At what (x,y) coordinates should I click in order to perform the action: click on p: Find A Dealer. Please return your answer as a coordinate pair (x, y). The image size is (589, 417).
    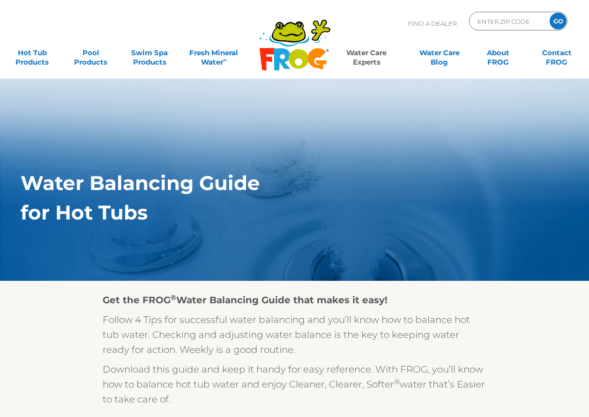
    Looking at the image, I should click on (432, 23).